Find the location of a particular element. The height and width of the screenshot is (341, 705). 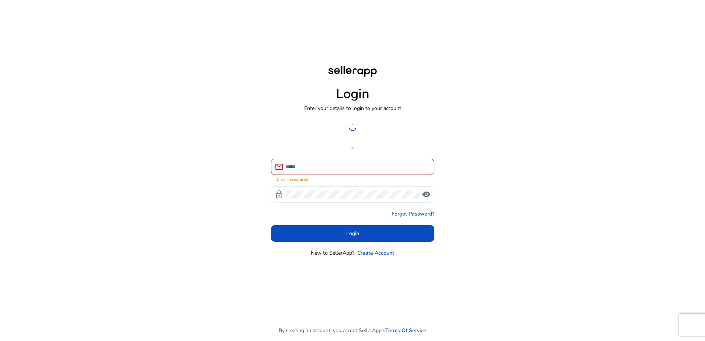

a: Forgot Password? is located at coordinates (413, 214).